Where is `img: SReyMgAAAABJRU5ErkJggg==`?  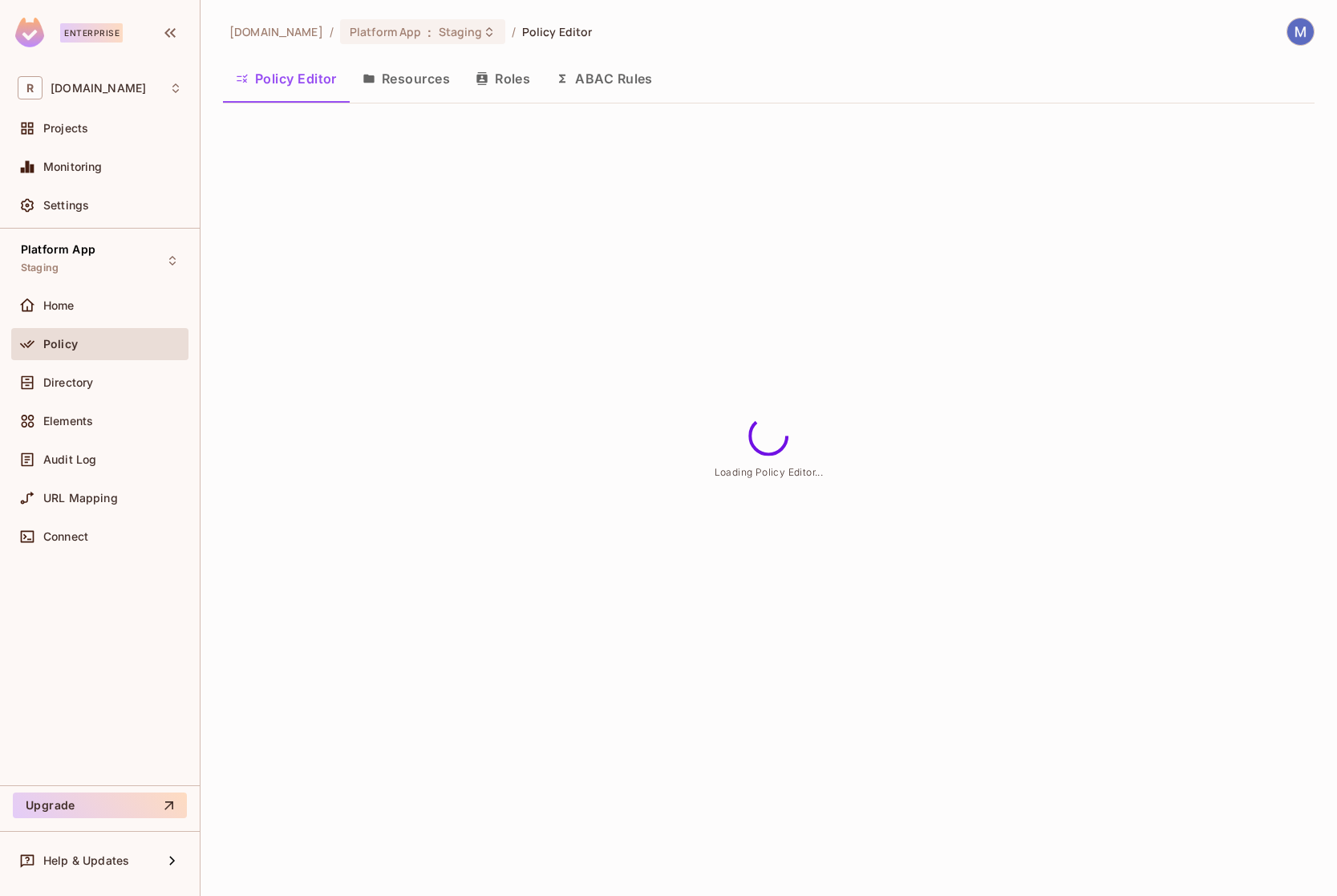
img: SReyMgAAAABJRU5ErkJggg== is located at coordinates (30, 32).